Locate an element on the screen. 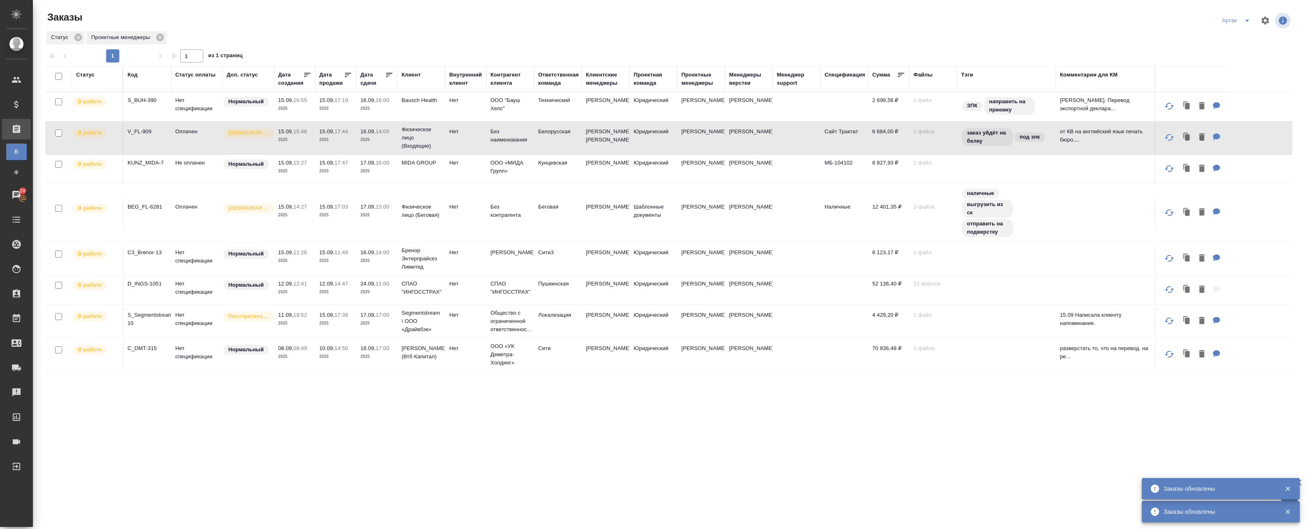  div: Статус is located at coordinates (65, 38).